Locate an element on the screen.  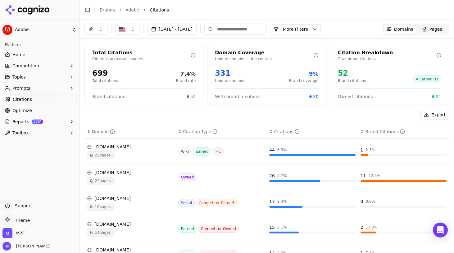
div: Total Citations is located at coordinates (141, 53).